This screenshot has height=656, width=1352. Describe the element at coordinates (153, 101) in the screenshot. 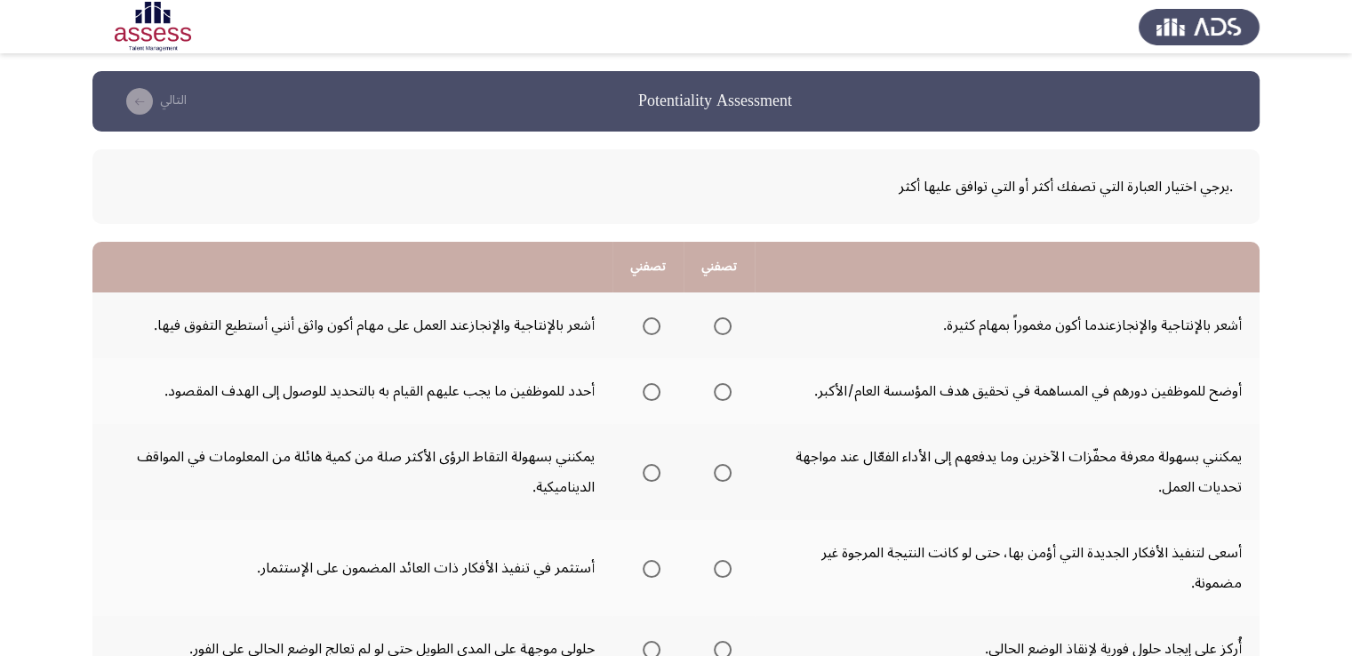

I see `button: check the missing` at that location.